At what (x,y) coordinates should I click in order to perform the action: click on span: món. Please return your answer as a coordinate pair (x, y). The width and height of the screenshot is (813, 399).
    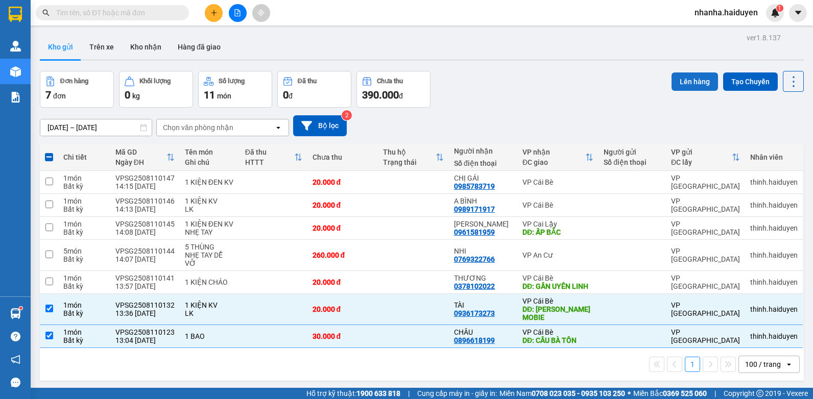
    Looking at the image, I should click on (224, 96).